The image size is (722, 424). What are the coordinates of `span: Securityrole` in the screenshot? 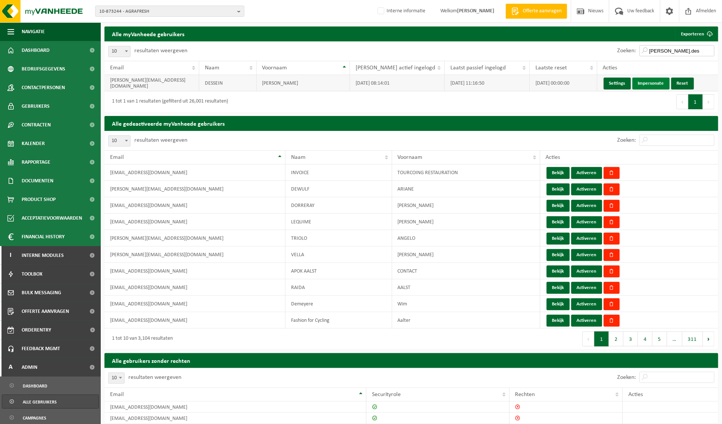 It's located at (386, 395).